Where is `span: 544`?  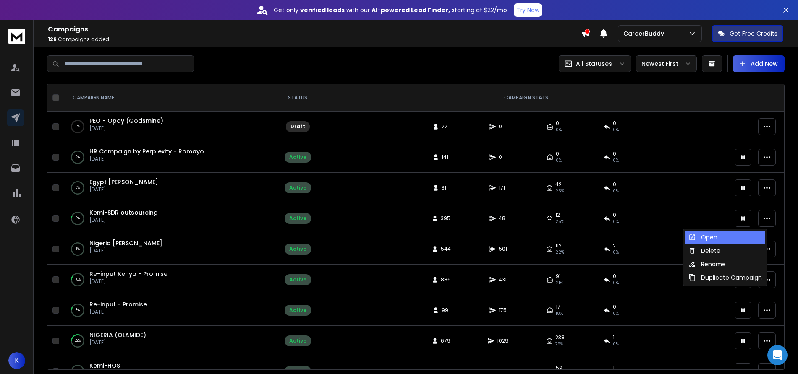 span: 544 is located at coordinates (446, 249).